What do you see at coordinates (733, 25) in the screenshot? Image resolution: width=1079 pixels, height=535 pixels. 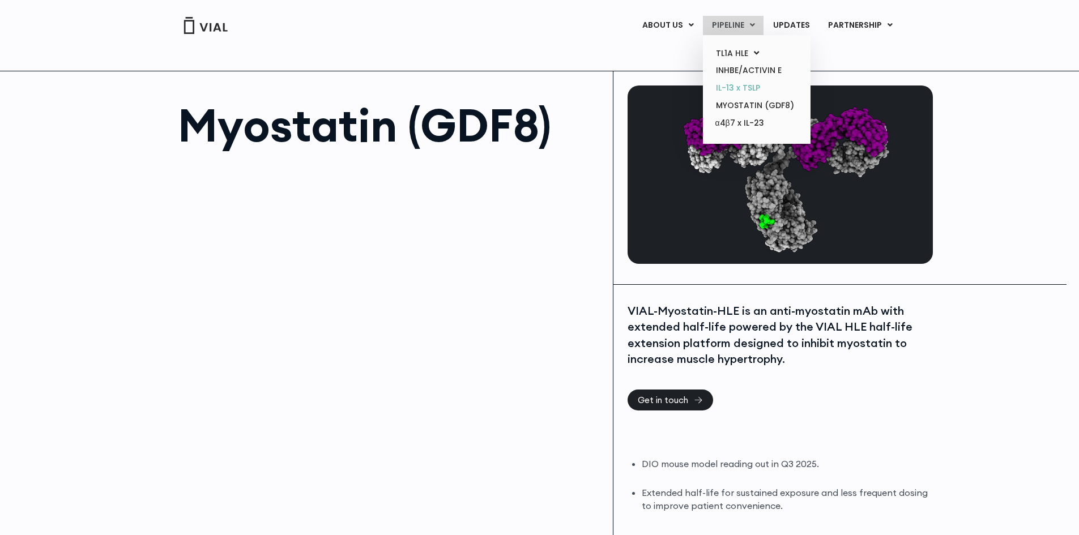 I see `a: PIPELINEMenu Toggle` at bounding box center [733, 25].